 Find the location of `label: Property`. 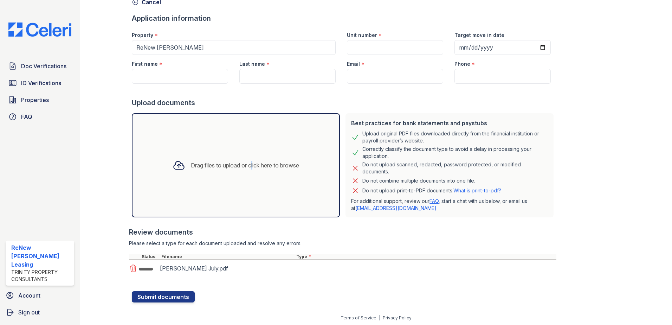

label: Property is located at coordinates (142, 35).